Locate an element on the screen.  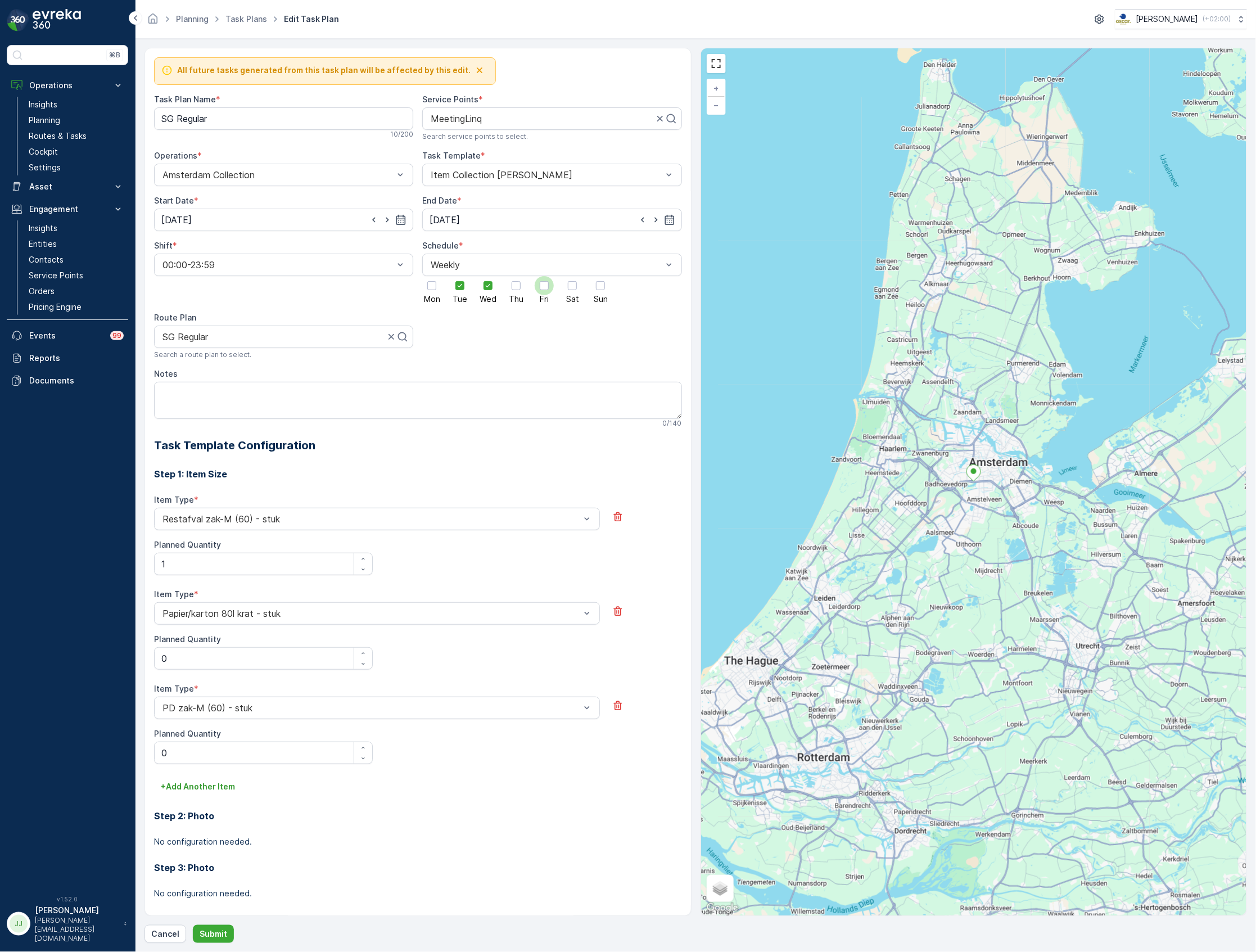
span: Mon is located at coordinates (432, 299).